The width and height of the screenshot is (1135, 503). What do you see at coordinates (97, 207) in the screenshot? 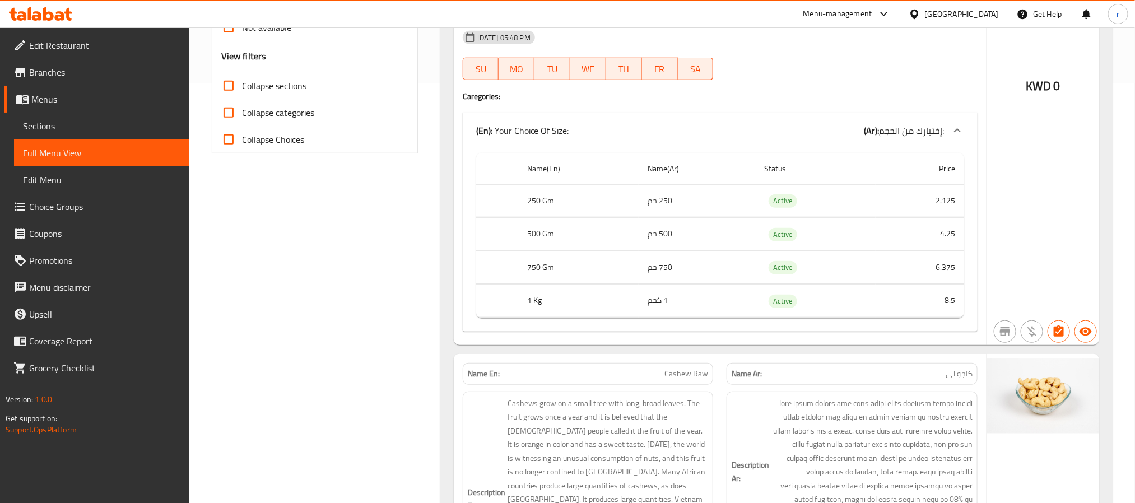
I see `a: Choice Groups` at bounding box center [97, 207].